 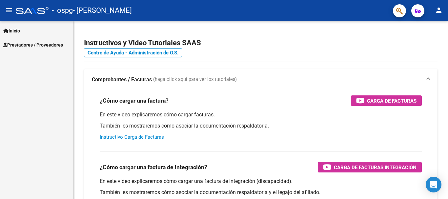 I want to click on h3: ¿Cómo cargar una factura de integración?, so click(x=154, y=167).